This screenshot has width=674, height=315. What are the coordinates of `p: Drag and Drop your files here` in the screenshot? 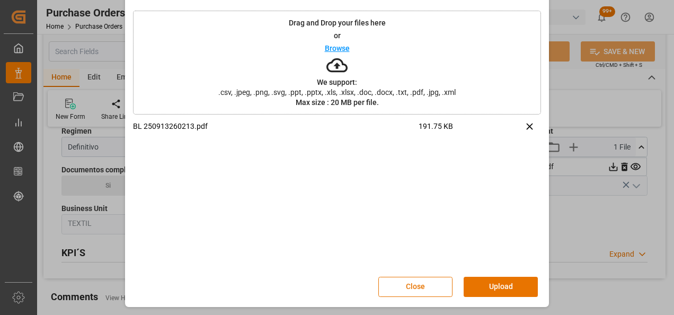 It's located at (337, 23).